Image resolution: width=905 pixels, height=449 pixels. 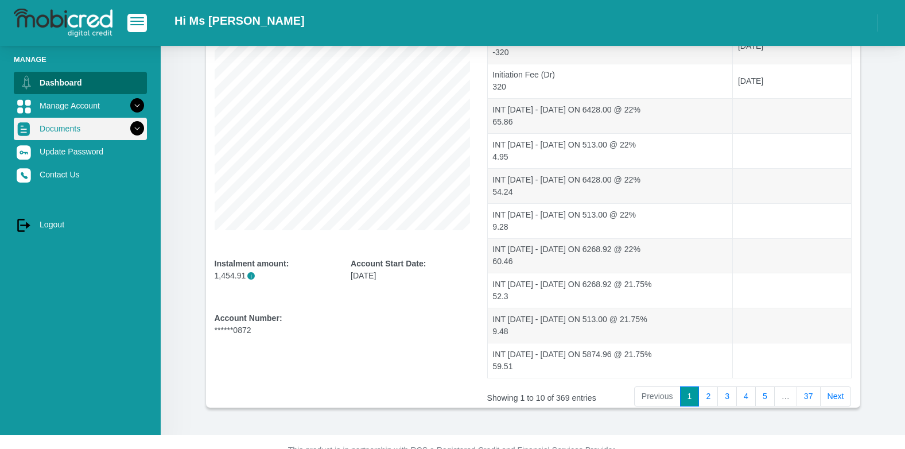 I want to click on a: 4, so click(x=746, y=396).